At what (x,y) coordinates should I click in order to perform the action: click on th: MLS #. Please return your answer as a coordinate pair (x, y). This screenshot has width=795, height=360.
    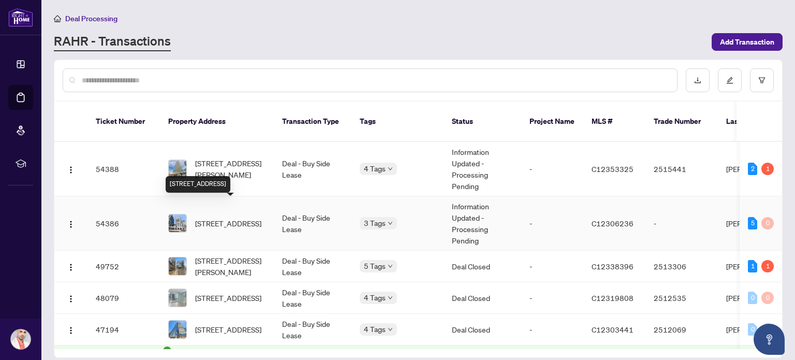
    Looking at the image, I should click on (615, 122).